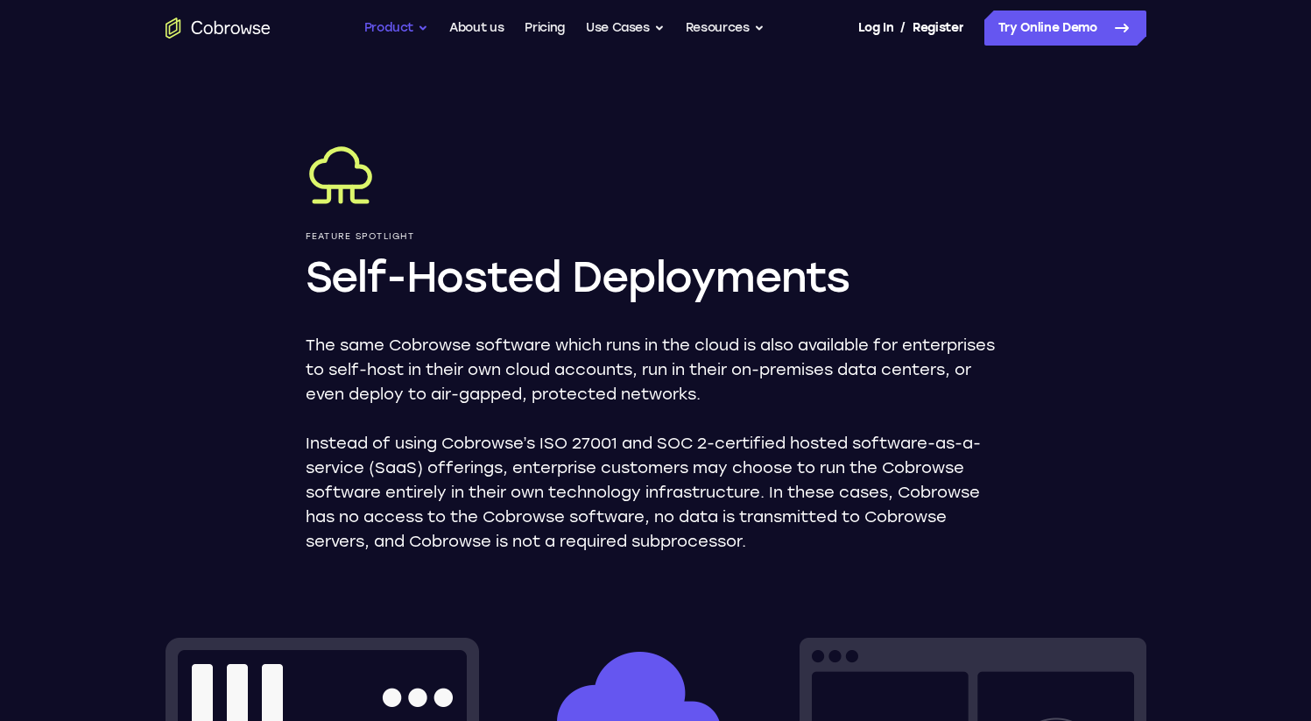  Describe the element at coordinates (656, 492) in the screenshot. I see `p: Instead of using Cobrowse’s ISO 27001 and SOC 2-certified hosted software-as-a-service (SaaS) off...` at that location.